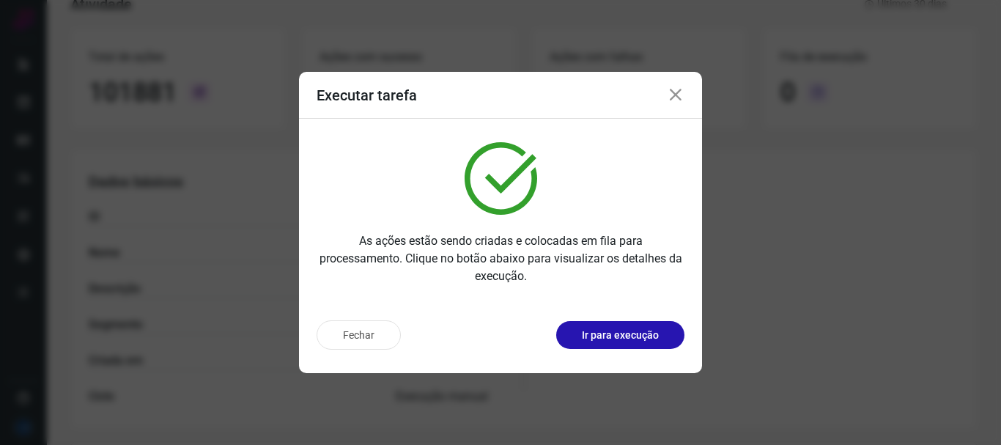 This screenshot has width=1001, height=445. Describe the element at coordinates (358, 335) in the screenshot. I see `button: Fechar` at that location.